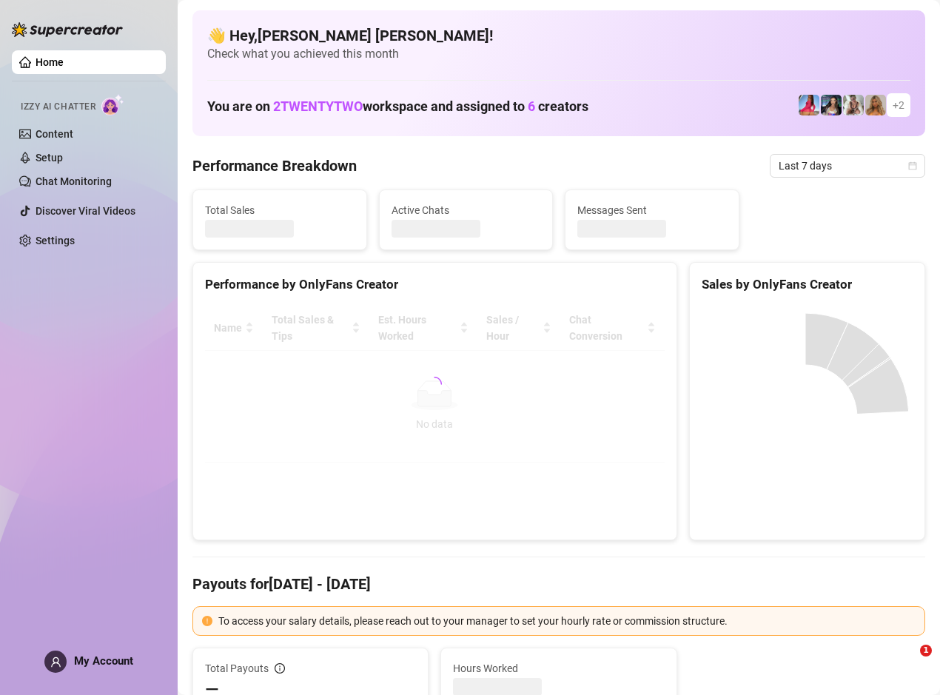 The width and height of the screenshot is (940, 695). I want to click on span: Izzy AI Chatter, so click(58, 107).